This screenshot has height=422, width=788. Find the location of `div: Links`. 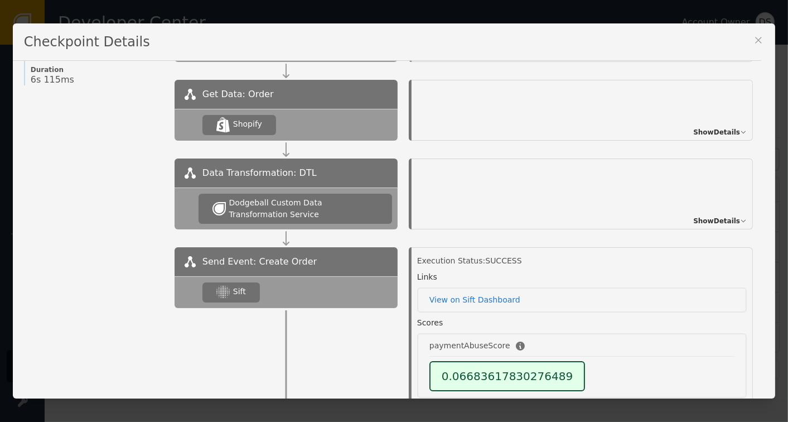

div: Links is located at coordinates (427, 277).